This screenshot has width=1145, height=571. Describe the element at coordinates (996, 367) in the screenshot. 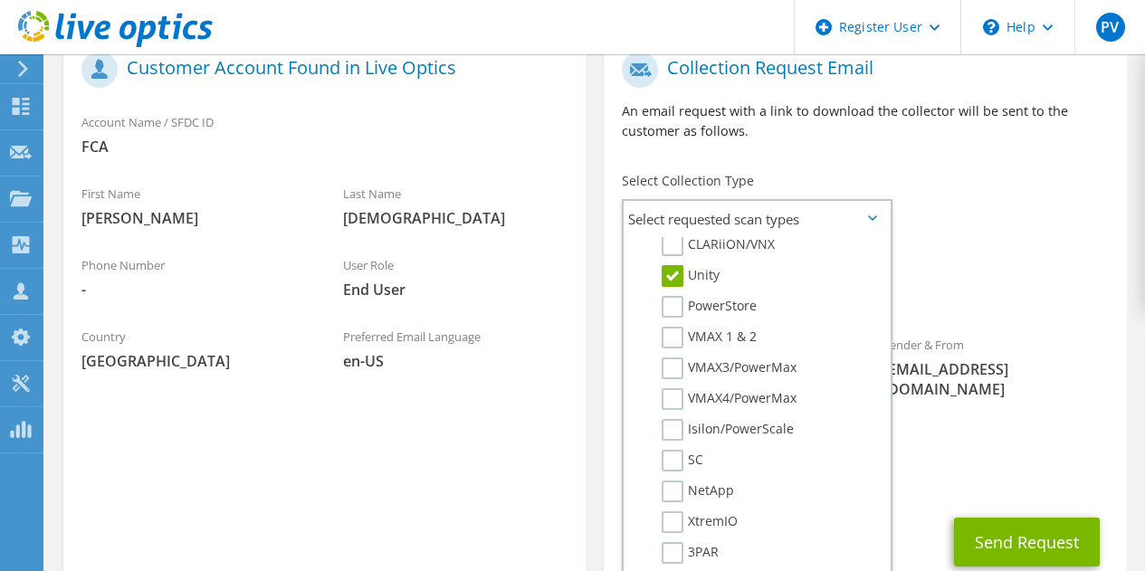

I see `div: Sender & From` at that location.